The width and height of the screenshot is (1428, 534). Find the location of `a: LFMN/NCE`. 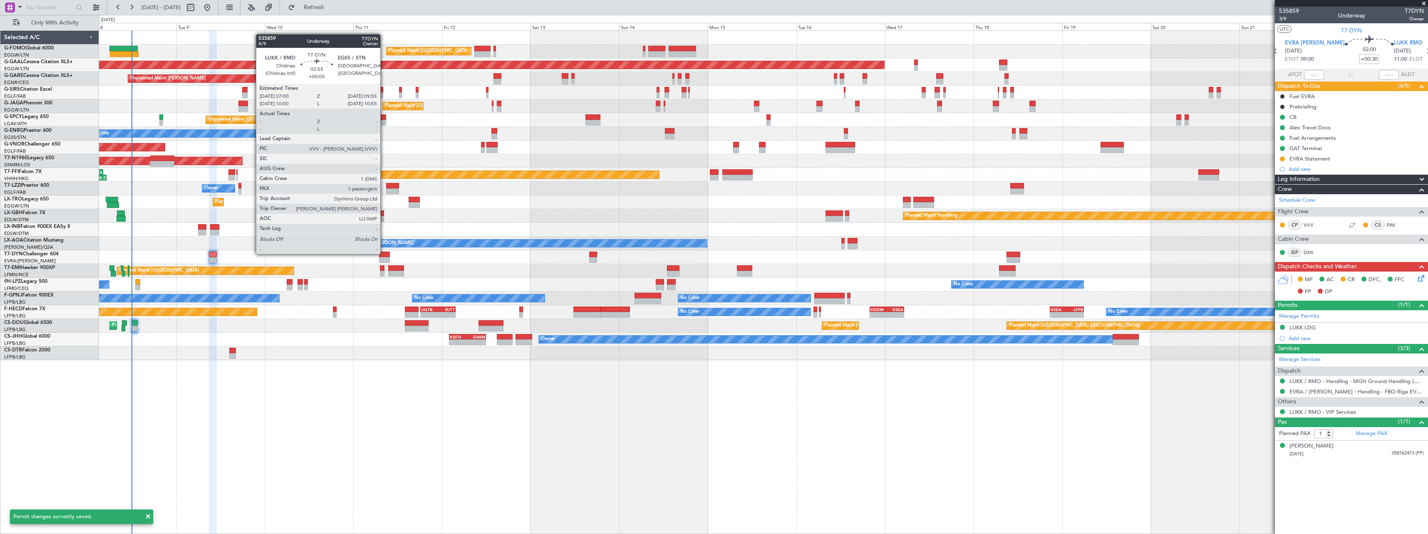

a: LFMN/NCE is located at coordinates (16, 275).